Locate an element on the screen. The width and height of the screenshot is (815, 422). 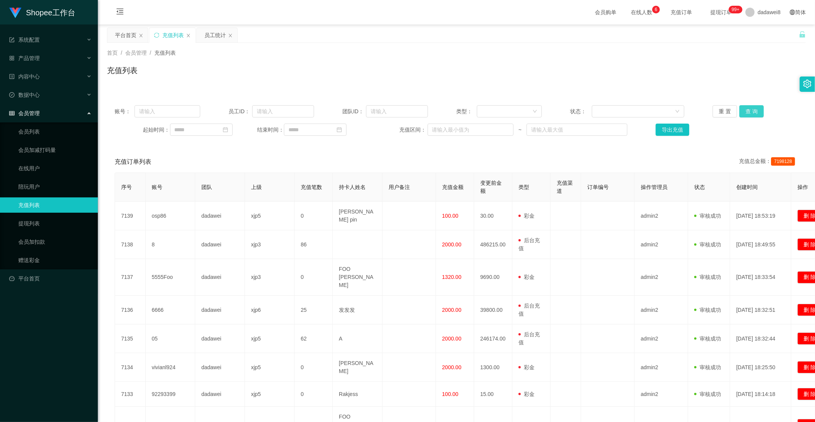
td: Rakjess is located at coordinates (358, 394).